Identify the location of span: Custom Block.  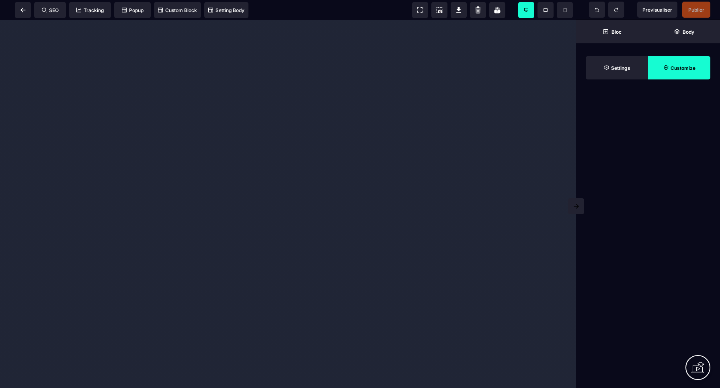
(177, 10).